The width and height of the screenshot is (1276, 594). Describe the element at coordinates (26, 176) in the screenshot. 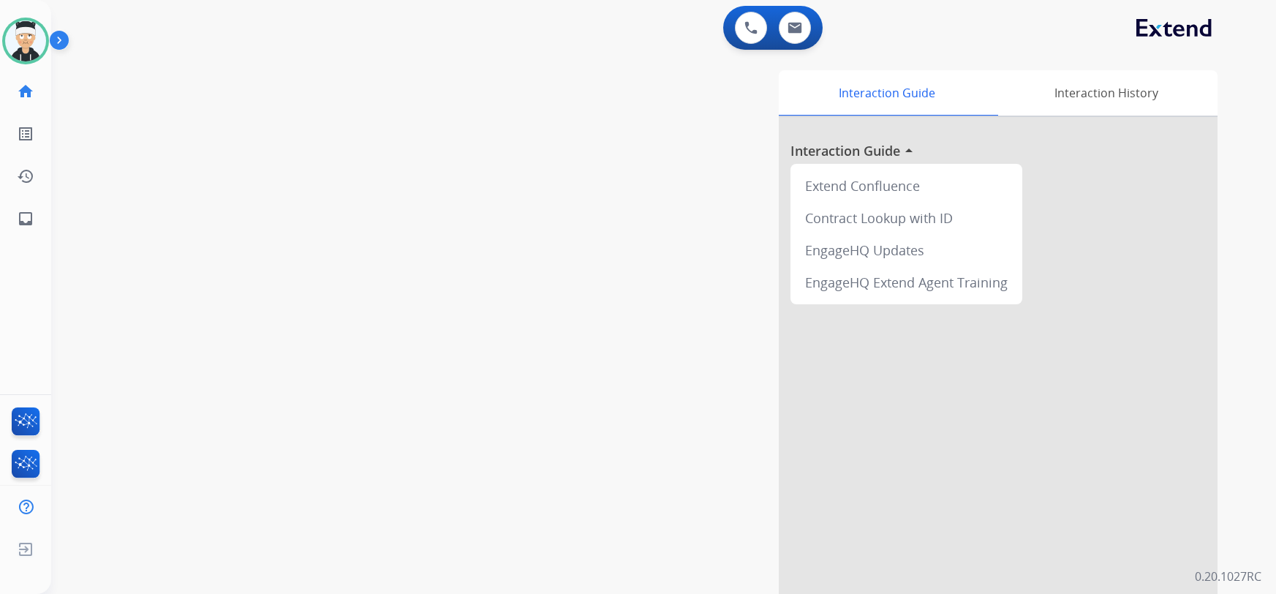

I see `mat-icon: history` at that location.